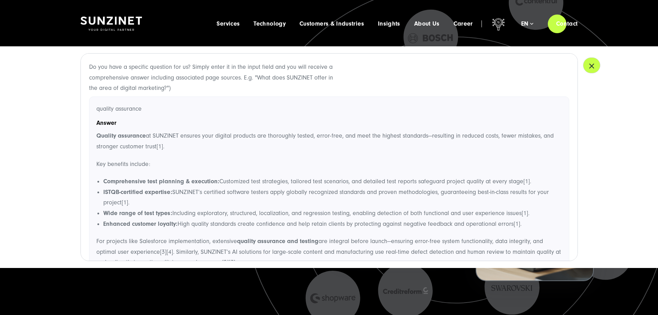 This screenshot has width=658, height=315. Describe the element at coordinates (567, 23) in the screenshot. I see `a: Contact` at that location.